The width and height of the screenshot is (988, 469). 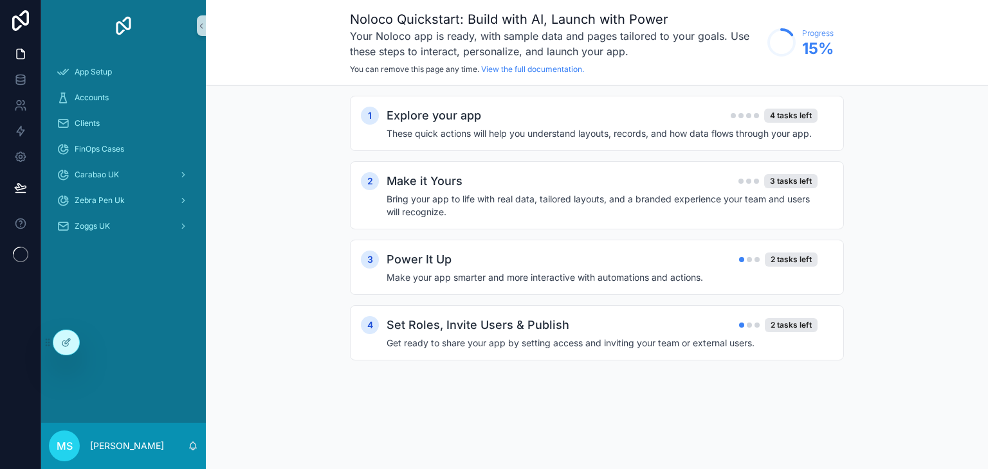 I want to click on span: You can remove this page any time., so click(x=414, y=69).